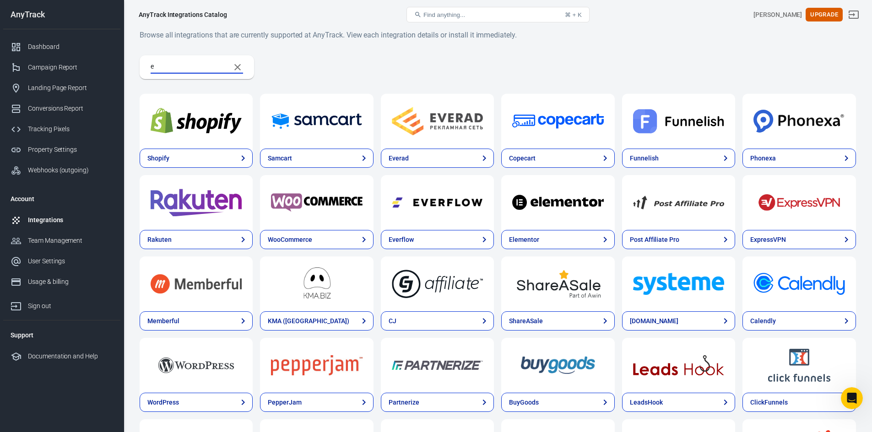 This screenshot has width=872, height=432. What do you see at coordinates (557, 366) in the screenshot?
I see `img: BuyGoods` at bounding box center [557, 366].